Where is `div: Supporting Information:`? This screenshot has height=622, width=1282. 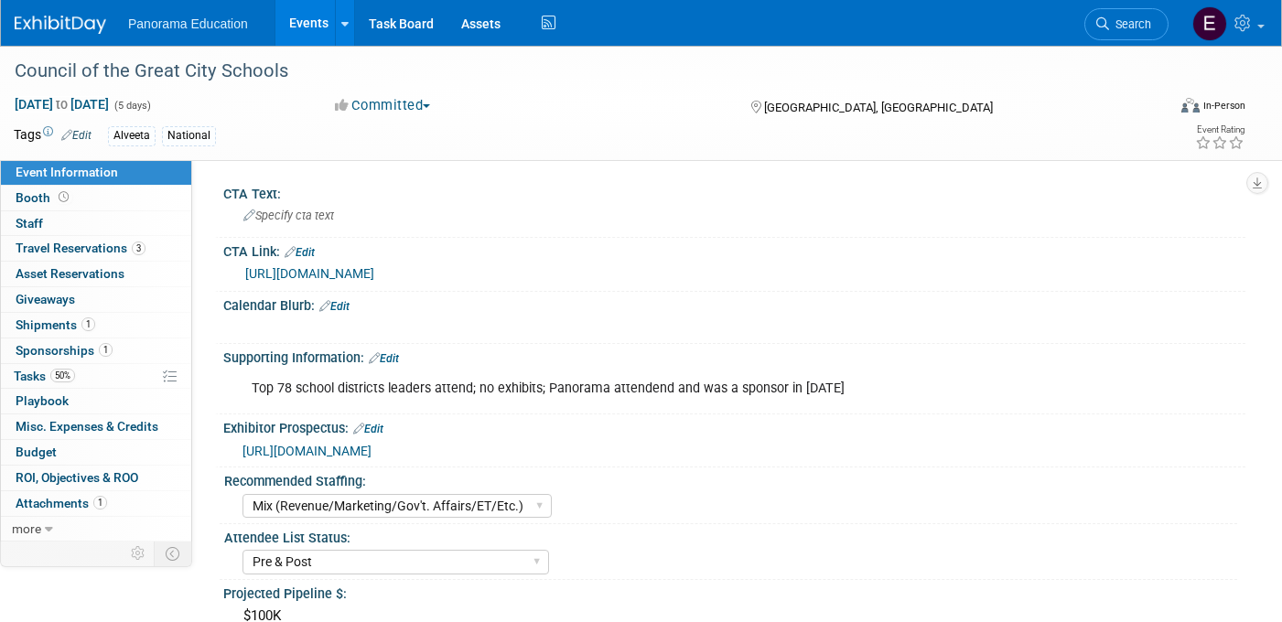
div: Supporting Information: is located at coordinates (734, 356).